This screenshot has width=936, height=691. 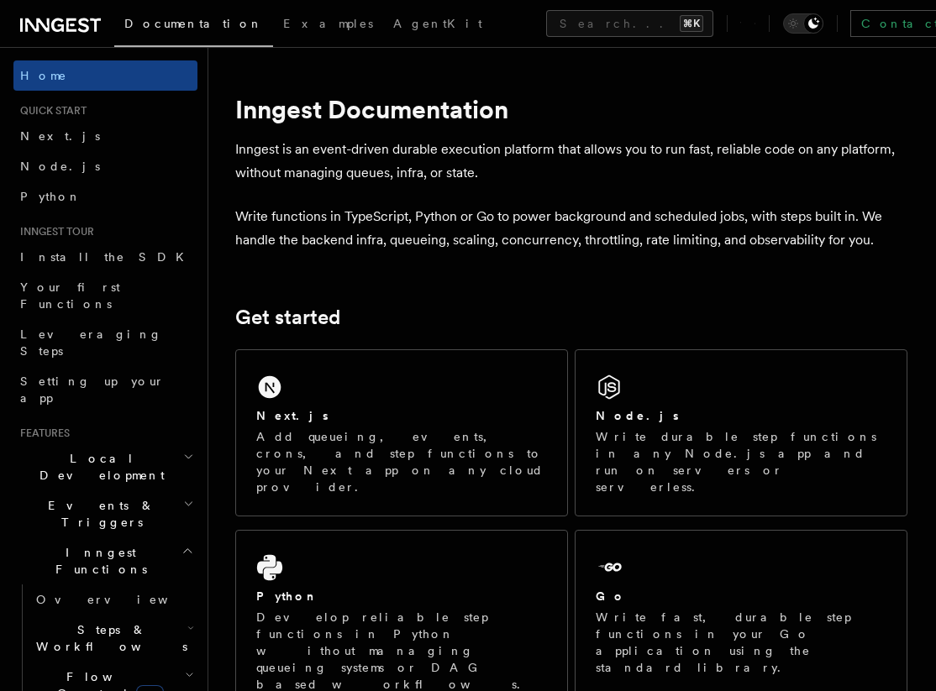 I want to click on button: Steps & Workflows, so click(x=113, y=638).